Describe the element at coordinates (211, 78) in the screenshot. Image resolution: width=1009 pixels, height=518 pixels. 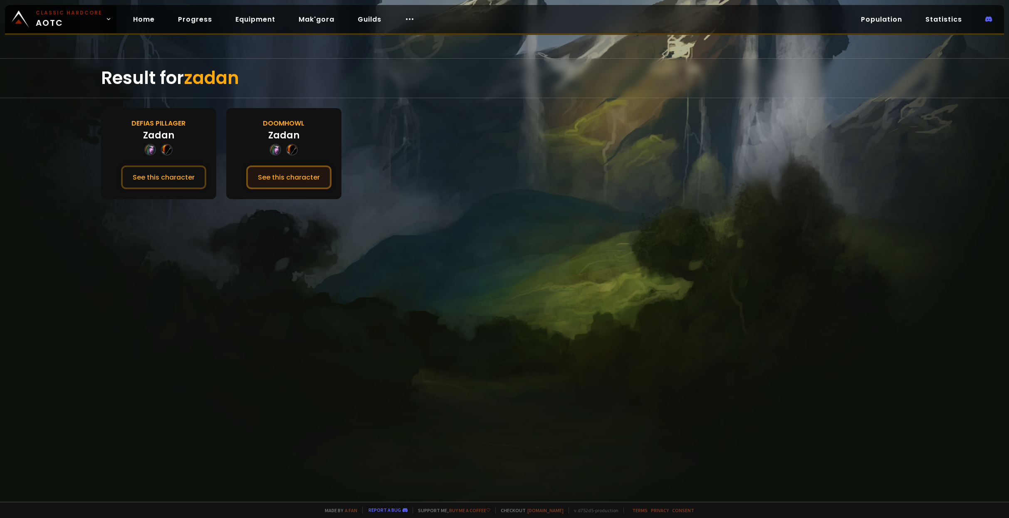
I see `span: zadan` at that location.